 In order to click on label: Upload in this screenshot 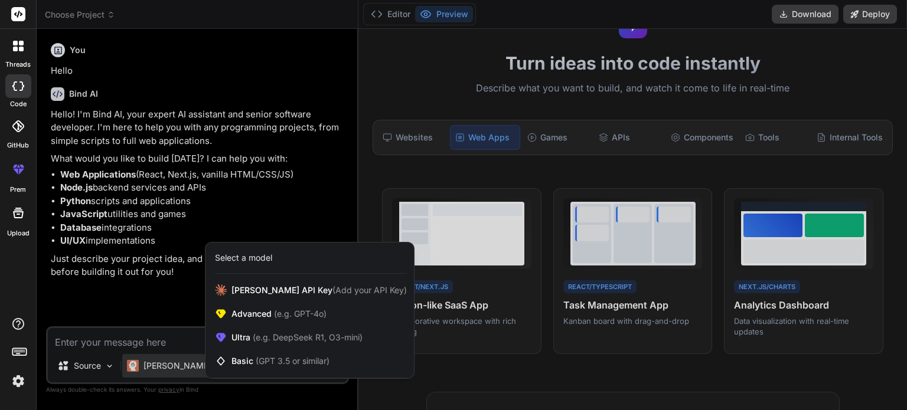, I will do `click(18, 233)`.